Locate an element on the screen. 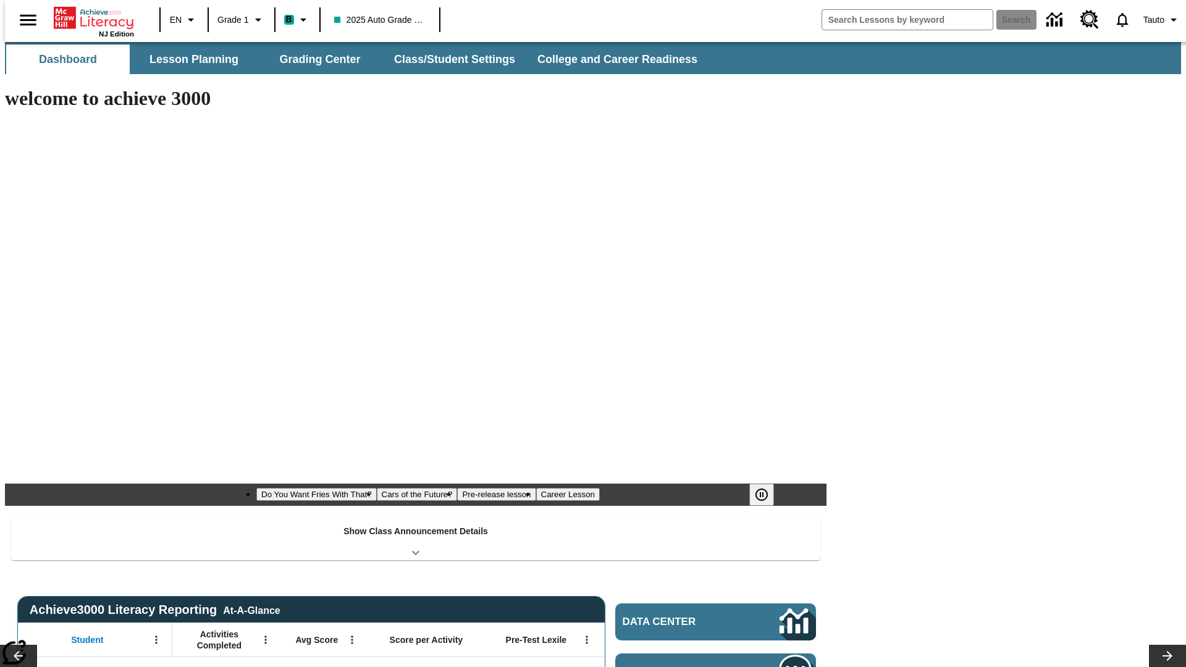 The height and width of the screenshot is (667, 1186). button: Open side menu is located at coordinates (28, 20).